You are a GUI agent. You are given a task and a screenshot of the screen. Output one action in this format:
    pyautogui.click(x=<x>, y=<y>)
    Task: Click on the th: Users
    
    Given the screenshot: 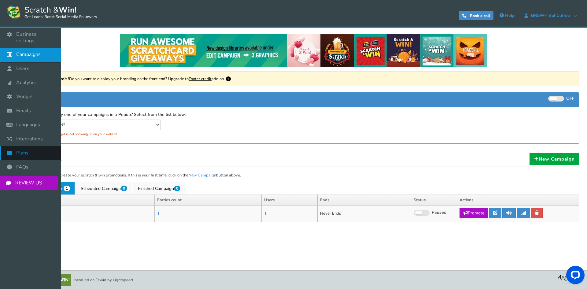 What is the action you would take?
    pyautogui.click(x=290, y=200)
    